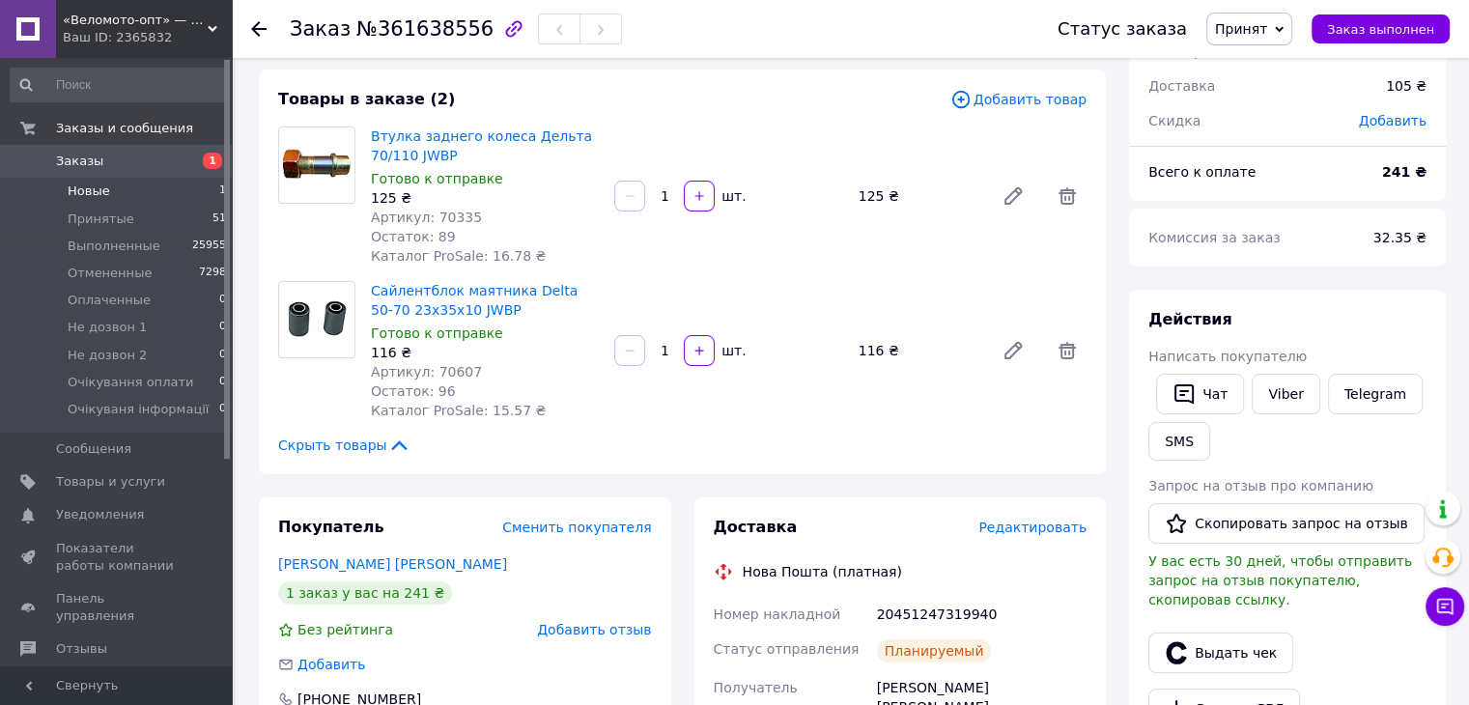  Describe the element at coordinates (212, 273) in the screenshot. I see `span: 7298` at that location.